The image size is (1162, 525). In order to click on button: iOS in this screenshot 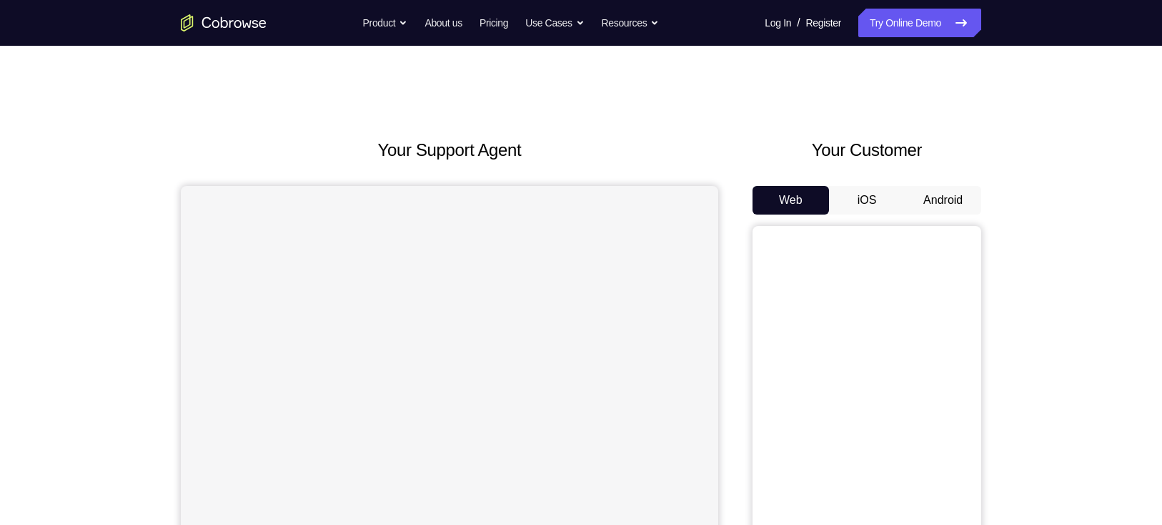, I will do `click(867, 200)`.